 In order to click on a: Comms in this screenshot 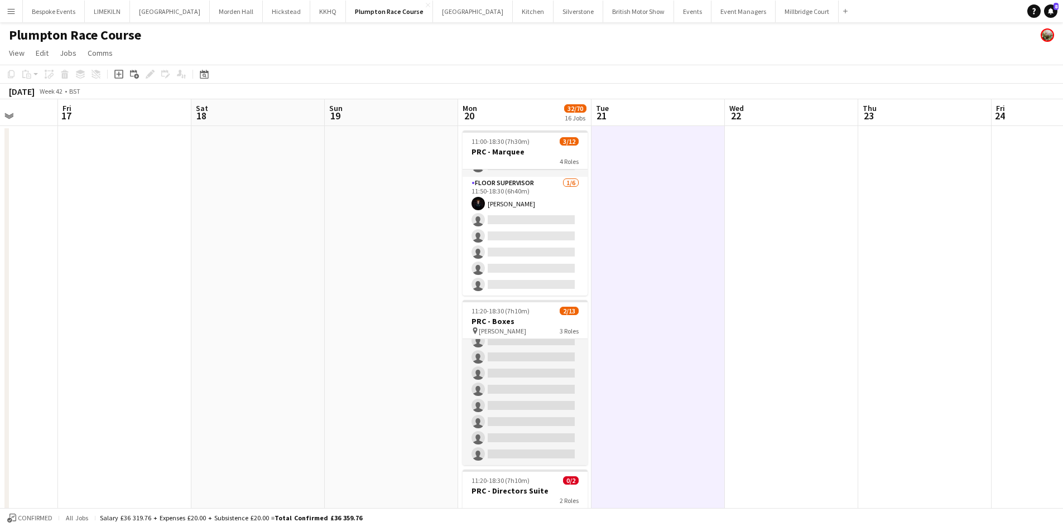, I will do `click(100, 53)`.